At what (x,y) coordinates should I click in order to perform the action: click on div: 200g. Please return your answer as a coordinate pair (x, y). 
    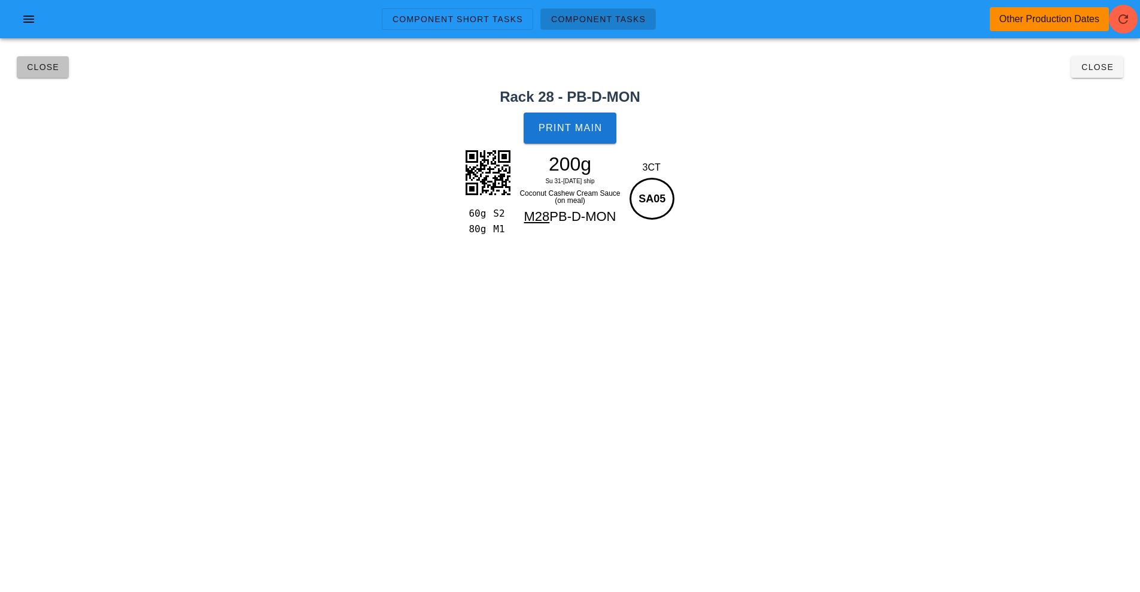
    Looking at the image, I should click on (570, 164).